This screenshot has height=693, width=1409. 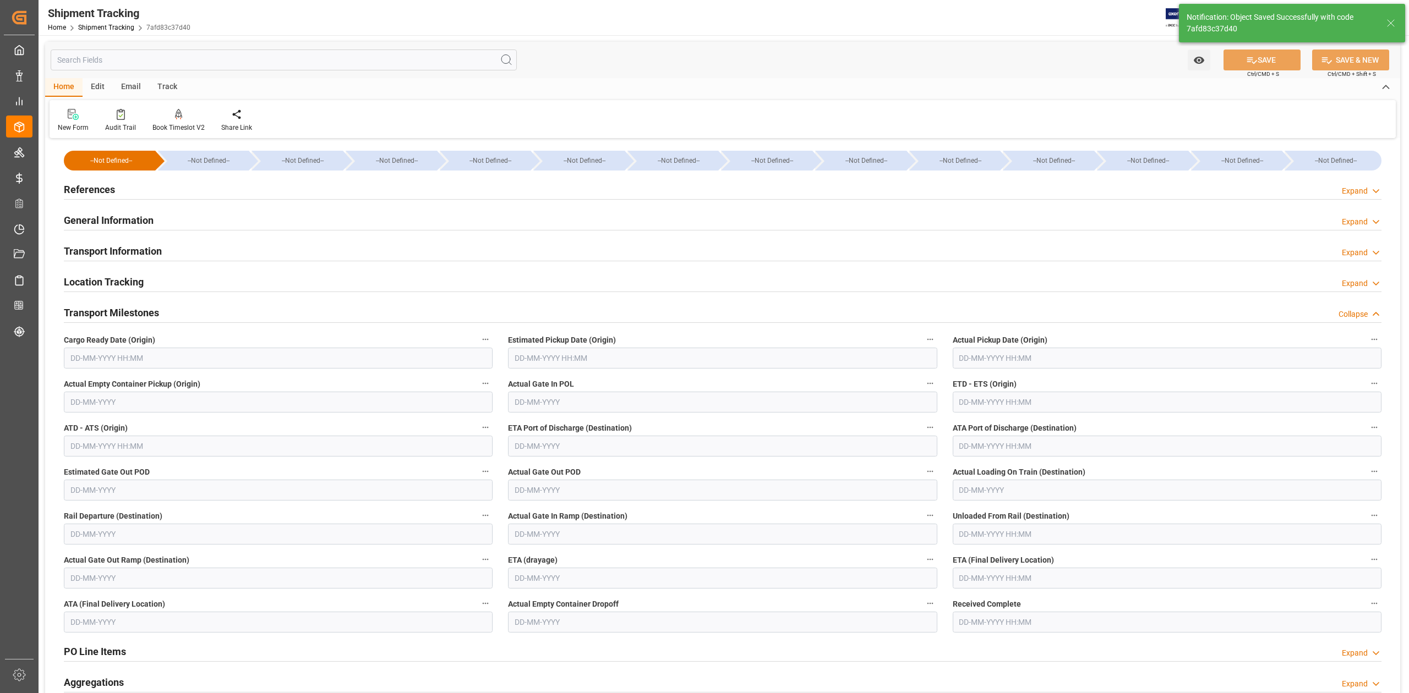 What do you see at coordinates (544, 472) in the screenshot?
I see `span: Actual Gate Out POD` at bounding box center [544, 472].